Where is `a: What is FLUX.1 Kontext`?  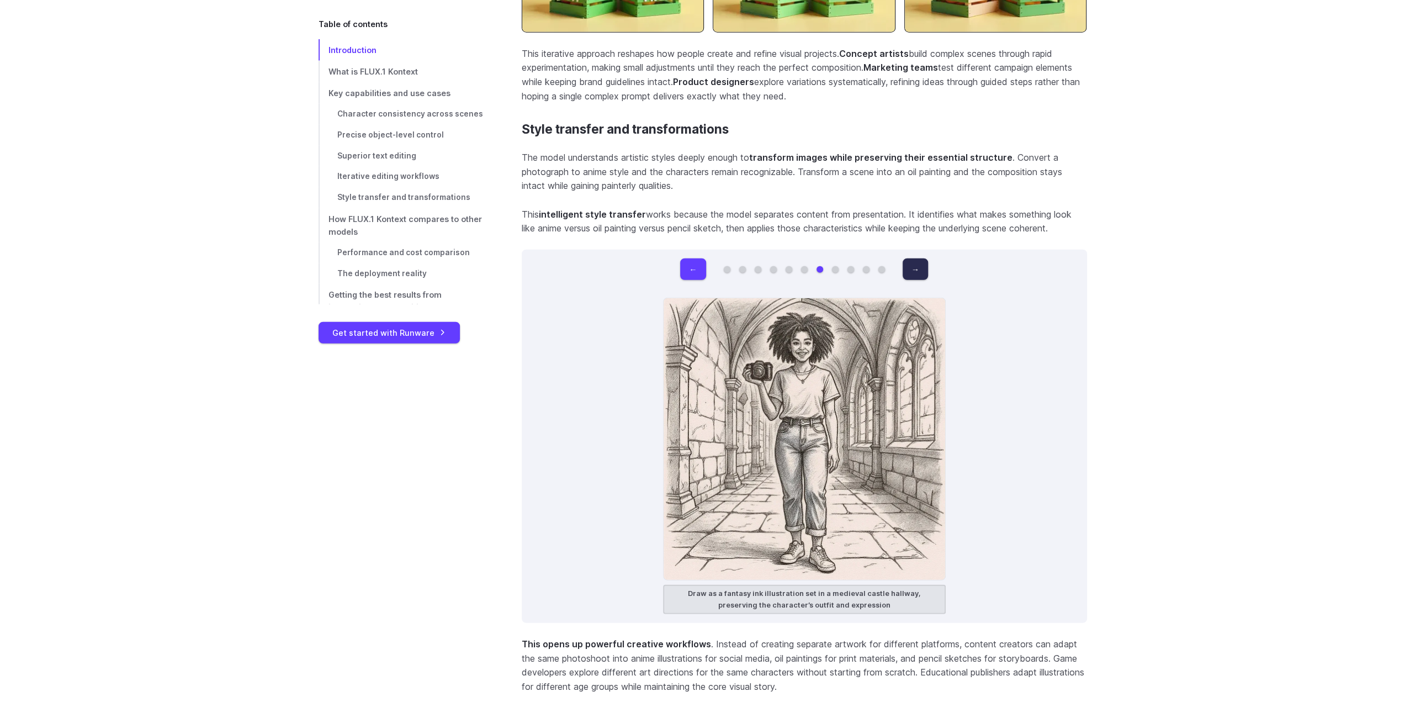 a: What is FLUX.1 Kontext is located at coordinates (403, 71).